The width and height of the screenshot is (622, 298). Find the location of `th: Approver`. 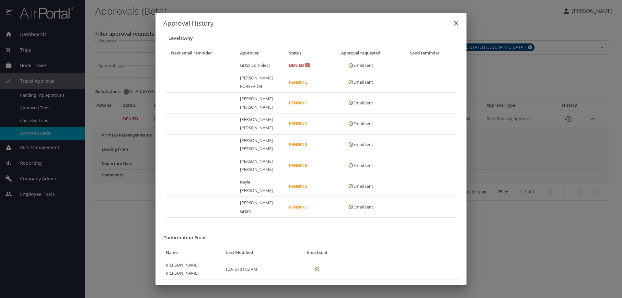

th: Approver is located at coordinates (259, 53).